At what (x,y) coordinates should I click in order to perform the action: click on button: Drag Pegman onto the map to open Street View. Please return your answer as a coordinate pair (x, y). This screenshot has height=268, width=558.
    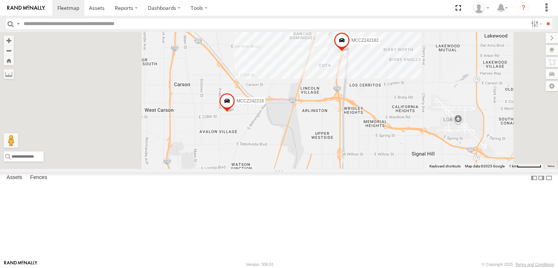
    Looking at the image, I should click on (11, 141).